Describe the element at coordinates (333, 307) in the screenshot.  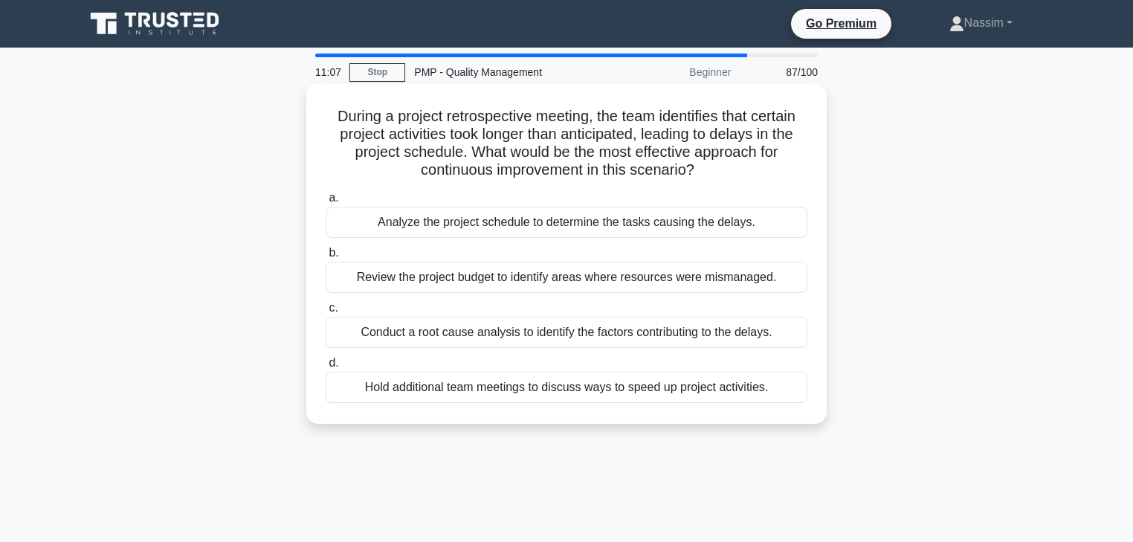
I see `span: c.` at that location.